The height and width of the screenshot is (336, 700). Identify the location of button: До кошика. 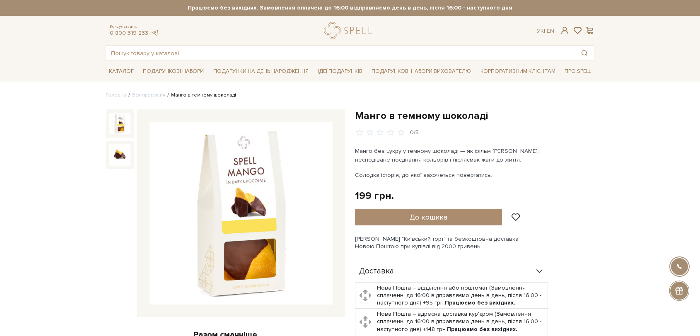
(428, 217).